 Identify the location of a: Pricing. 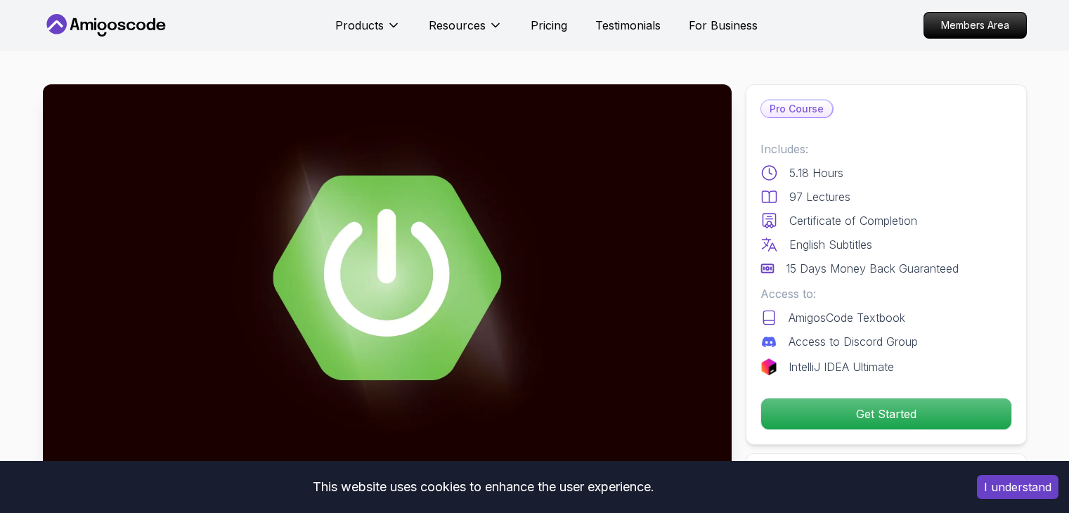
(549, 25).